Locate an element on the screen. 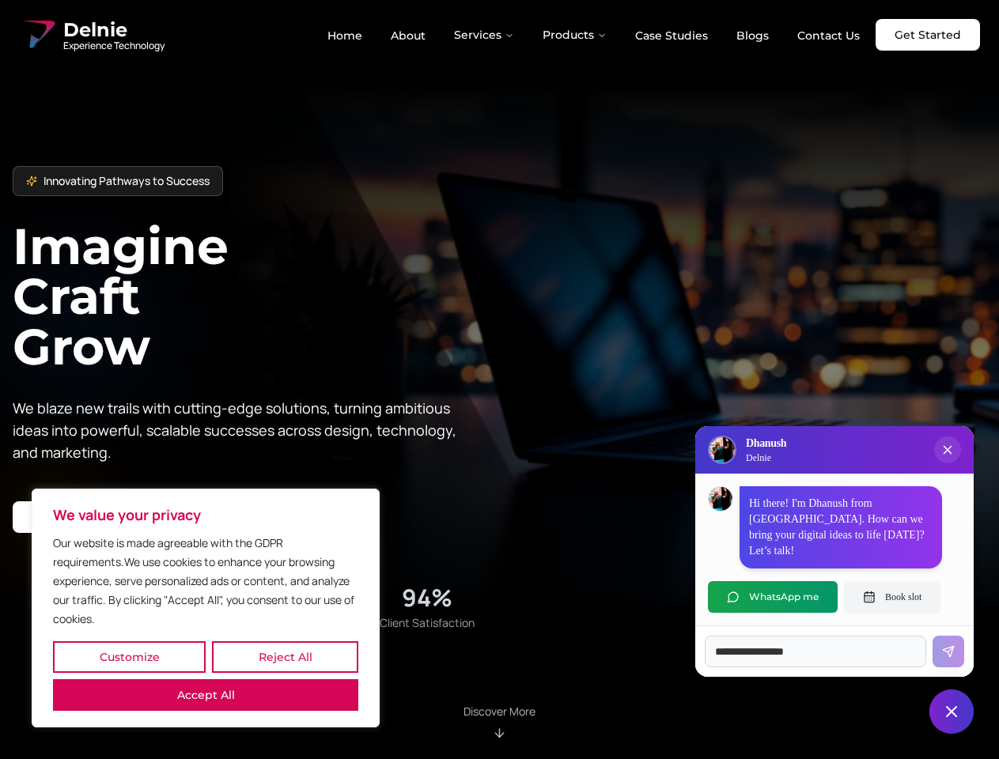 This screenshot has width=999, height=759. a: Blogs is located at coordinates (752, 36).